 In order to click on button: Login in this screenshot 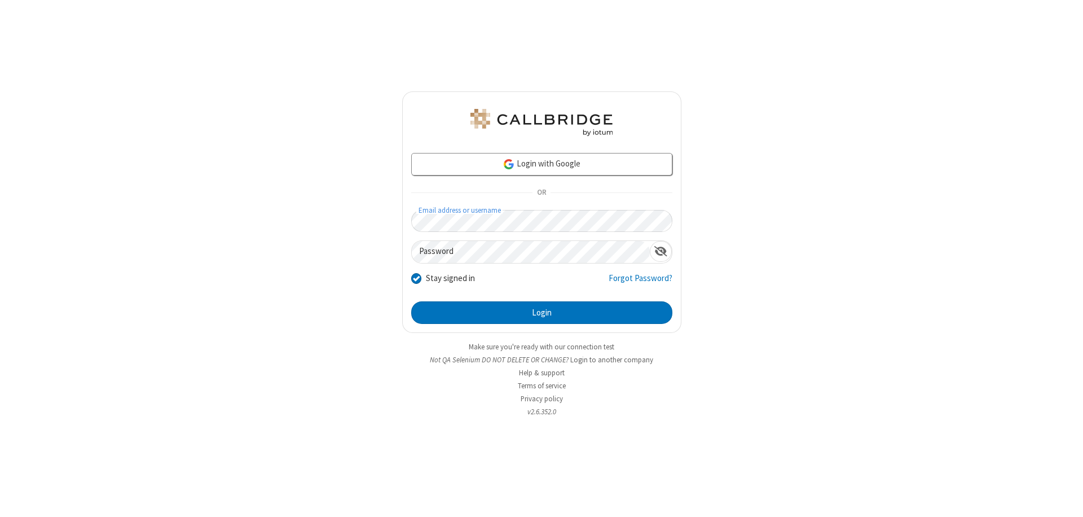, I will do `click(541, 312)`.